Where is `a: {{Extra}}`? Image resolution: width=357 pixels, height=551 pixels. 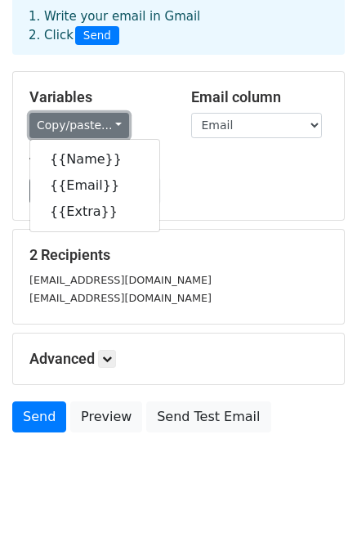
a: {{Extra}} is located at coordinates (95, 212).